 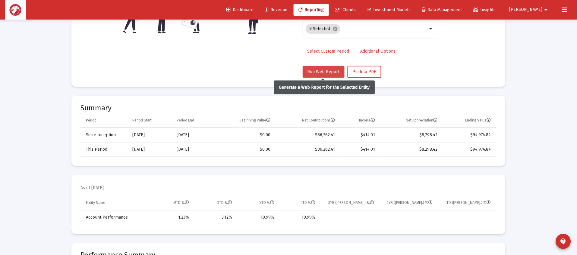 What do you see at coordinates (299, 204) in the screenshot?
I see `td: Column ITD %` at bounding box center [299, 204].